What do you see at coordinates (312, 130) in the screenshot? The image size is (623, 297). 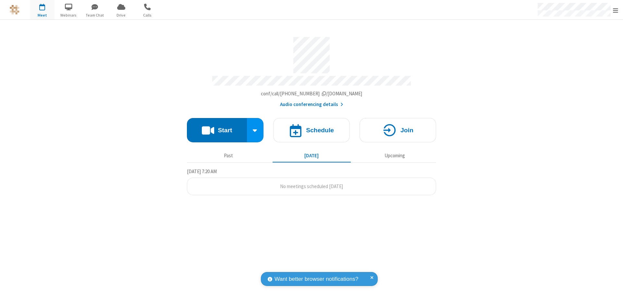 I see `button: Schedule` at bounding box center [312, 130].